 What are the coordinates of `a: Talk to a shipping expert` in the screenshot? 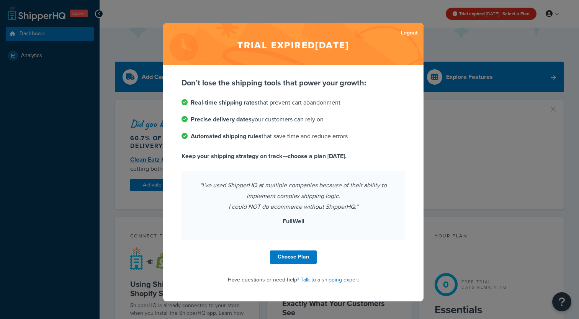 It's located at (330, 280).